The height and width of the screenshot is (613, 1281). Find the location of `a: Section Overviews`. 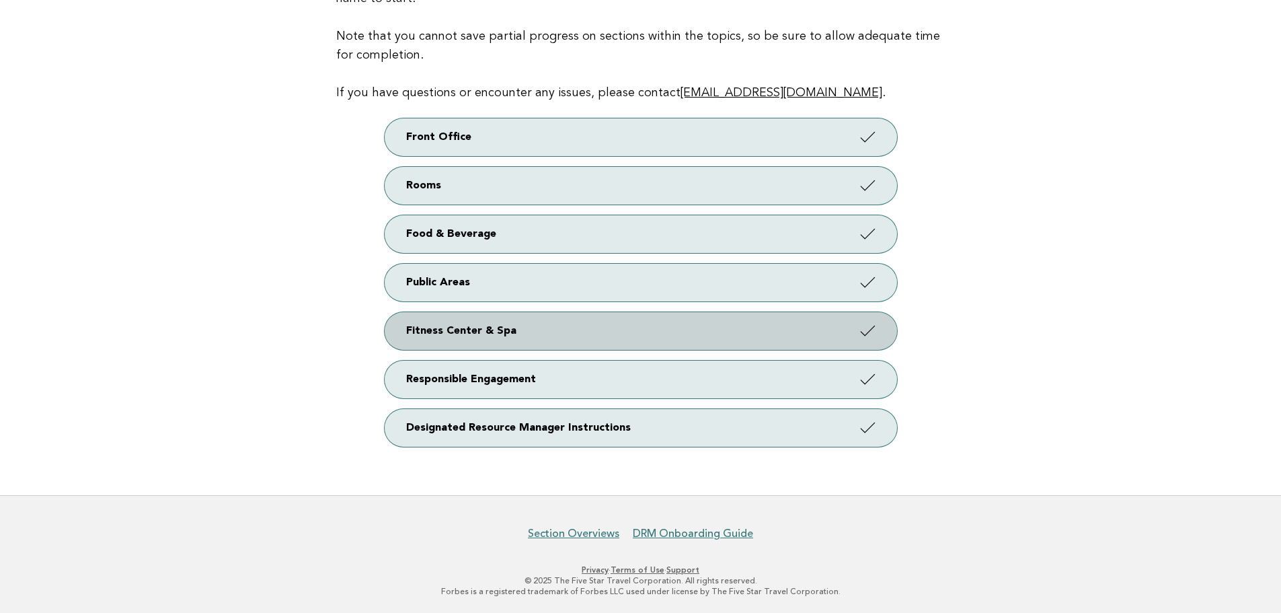

a: Section Overviews is located at coordinates (574, 533).